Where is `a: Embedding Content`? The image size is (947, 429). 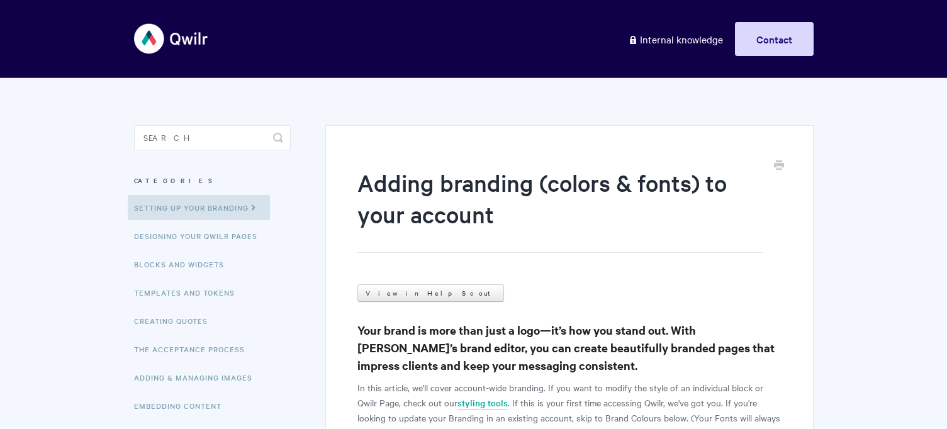
a: Embedding Content is located at coordinates (182, 406).